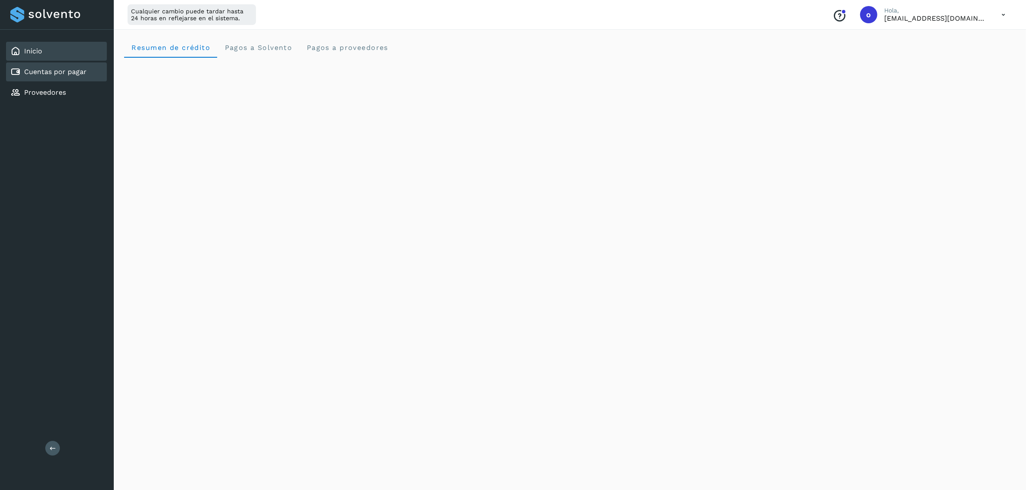 This screenshot has height=490, width=1026. What do you see at coordinates (55, 72) in the screenshot?
I see `a: Cuentas por pagar` at bounding box center [55, 72].